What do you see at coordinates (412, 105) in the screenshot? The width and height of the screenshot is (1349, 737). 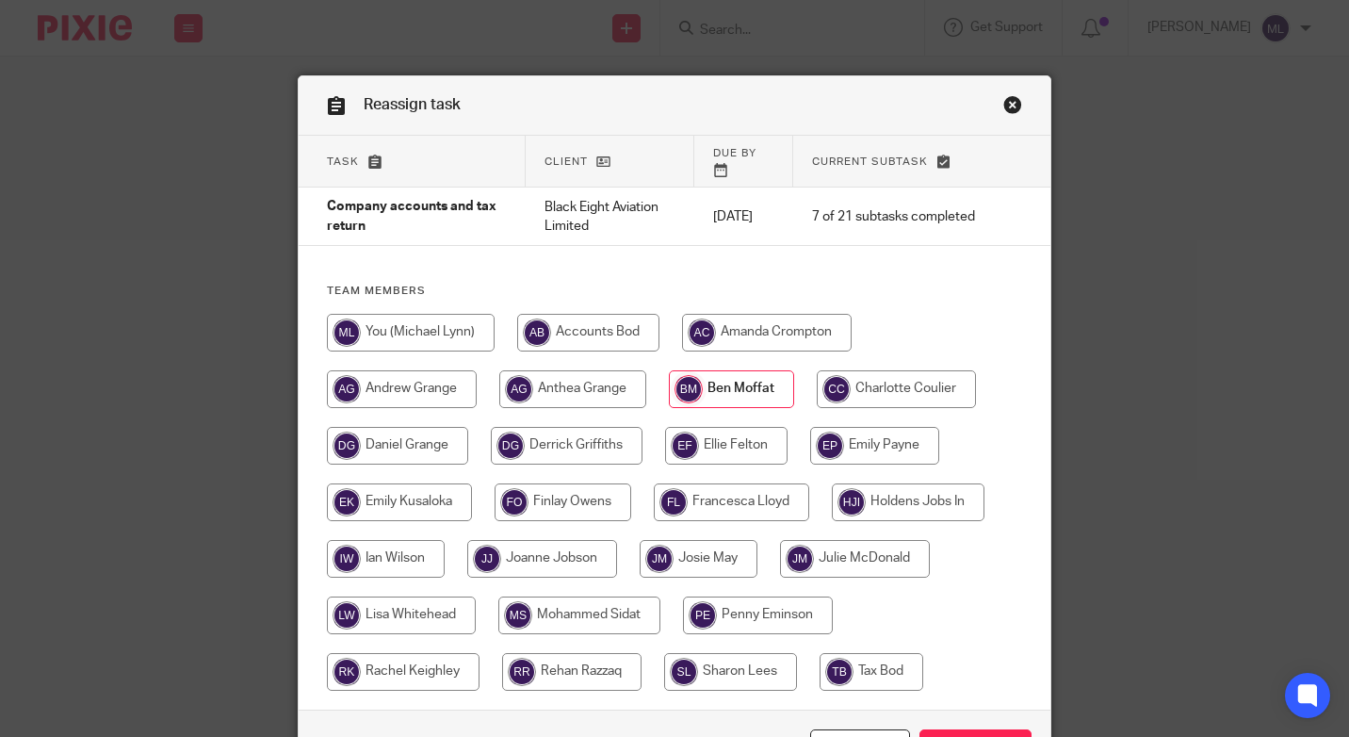 I see `span: Reassign task` at bounding box center [412, 105].